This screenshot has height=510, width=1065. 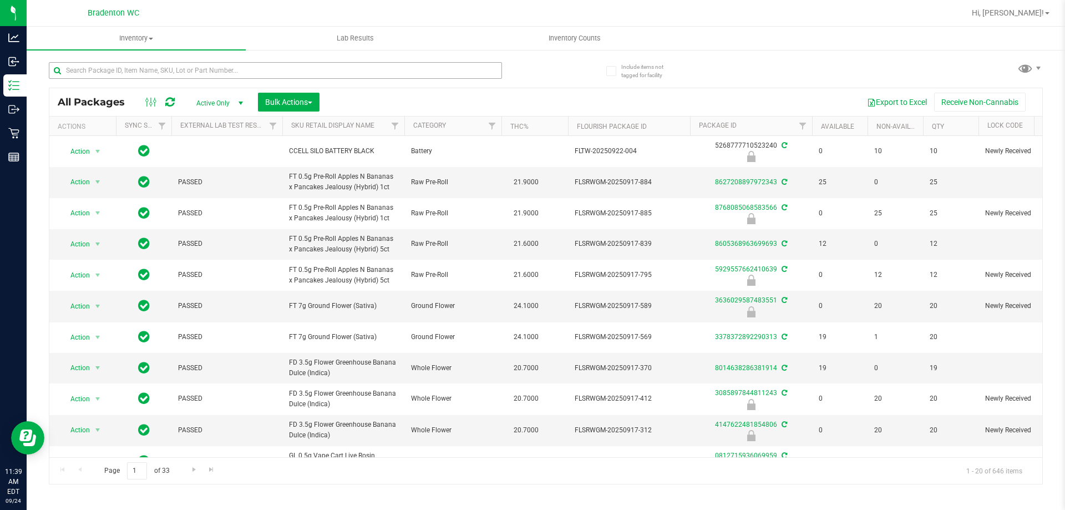 What do you see at coordinates (938, 126) in the screenshot?
I see `a: Qty` at bounding box center [938, 126].